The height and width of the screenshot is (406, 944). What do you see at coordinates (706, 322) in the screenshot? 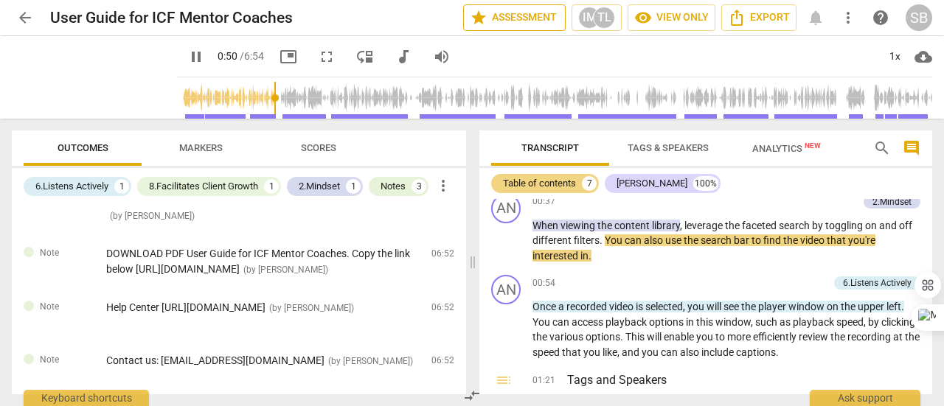
I see `span: this` at bounding box center [706, 322].